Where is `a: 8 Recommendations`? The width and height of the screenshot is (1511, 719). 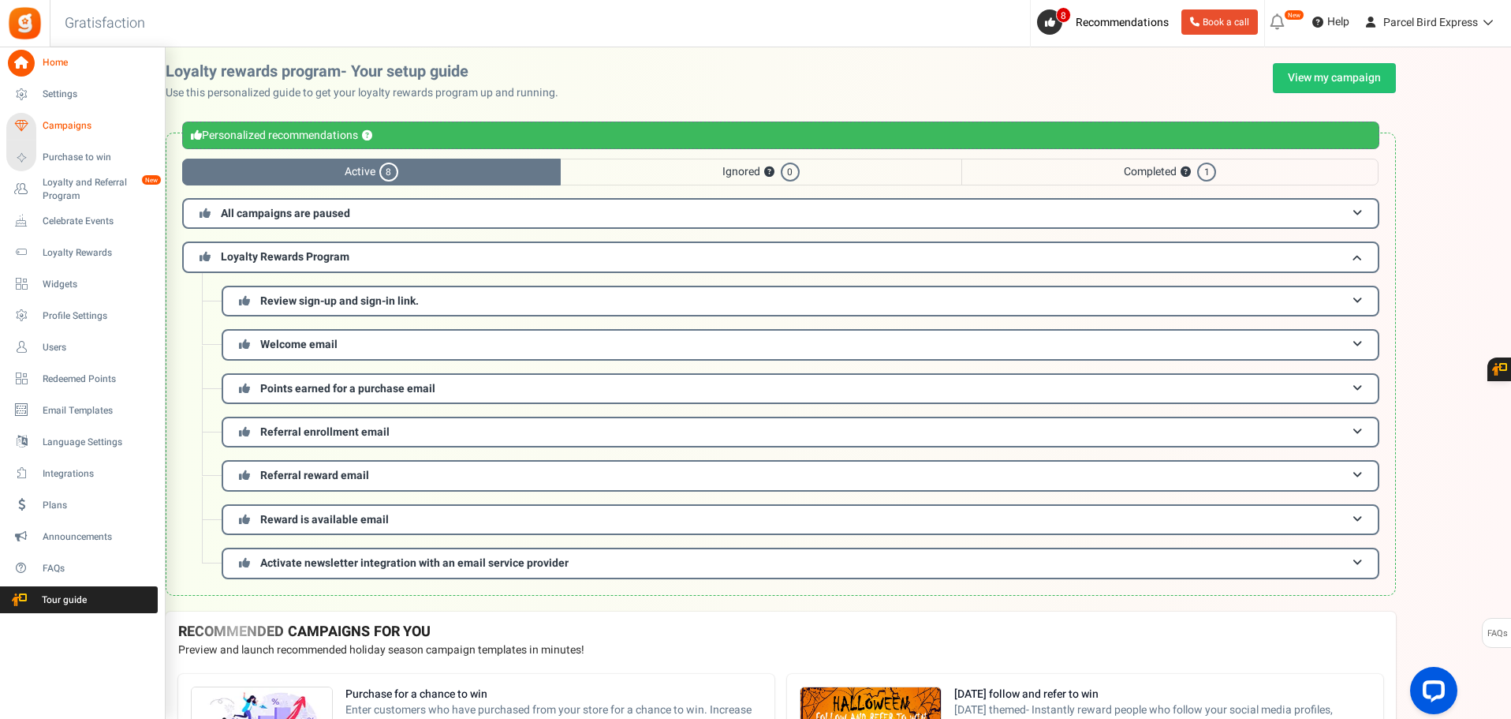
a: 8 Recommendations is located at coordinates (1106, 22).